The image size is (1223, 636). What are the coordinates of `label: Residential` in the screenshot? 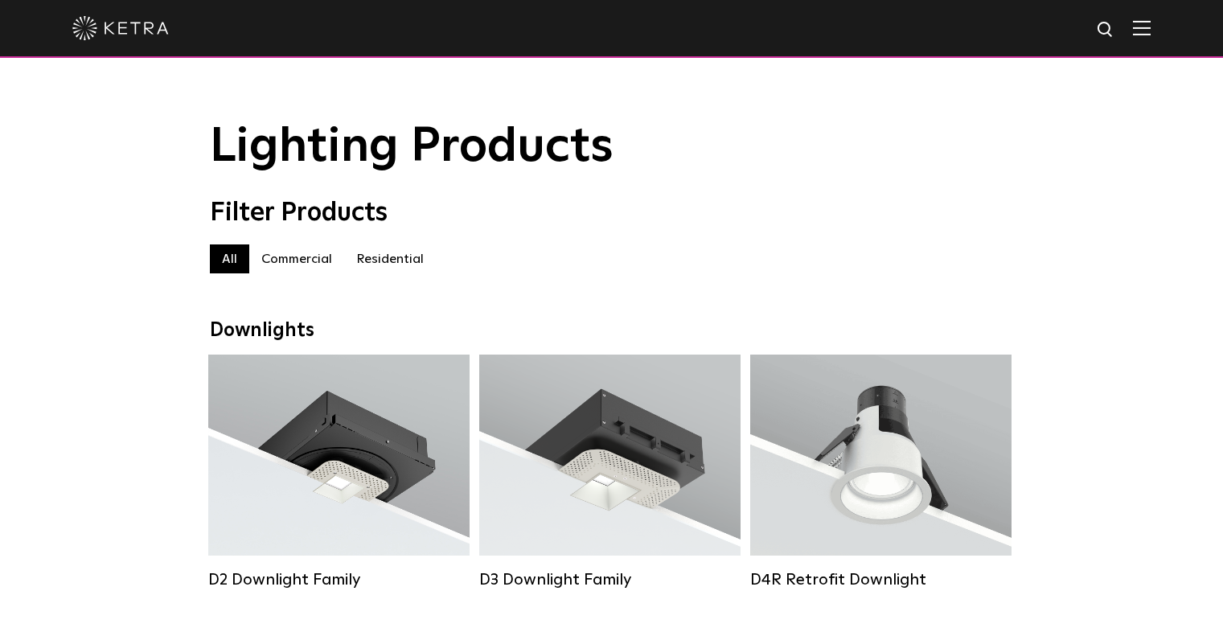 It's located at (390, 259).